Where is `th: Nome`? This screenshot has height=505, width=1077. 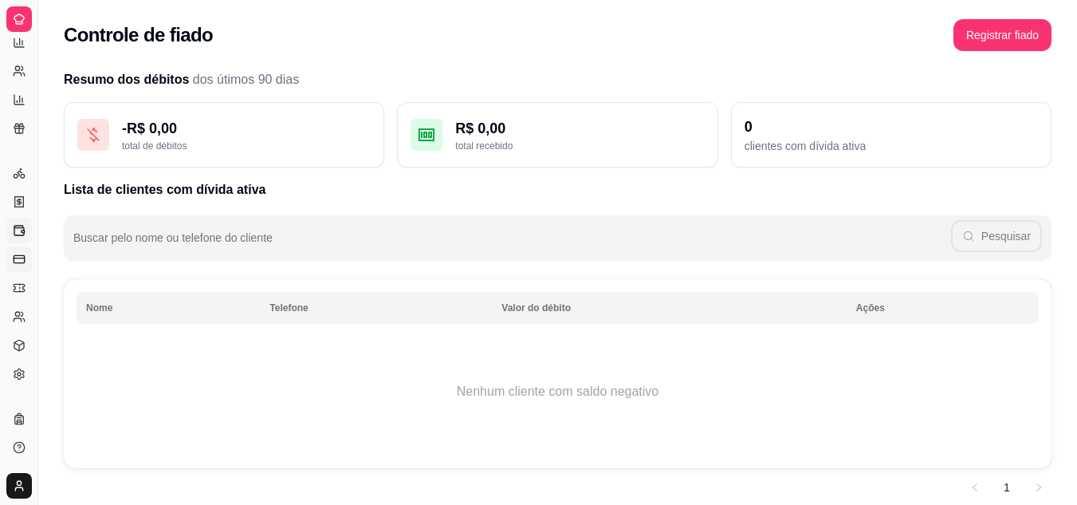
th: Nome is located at coordinates (168, 308).